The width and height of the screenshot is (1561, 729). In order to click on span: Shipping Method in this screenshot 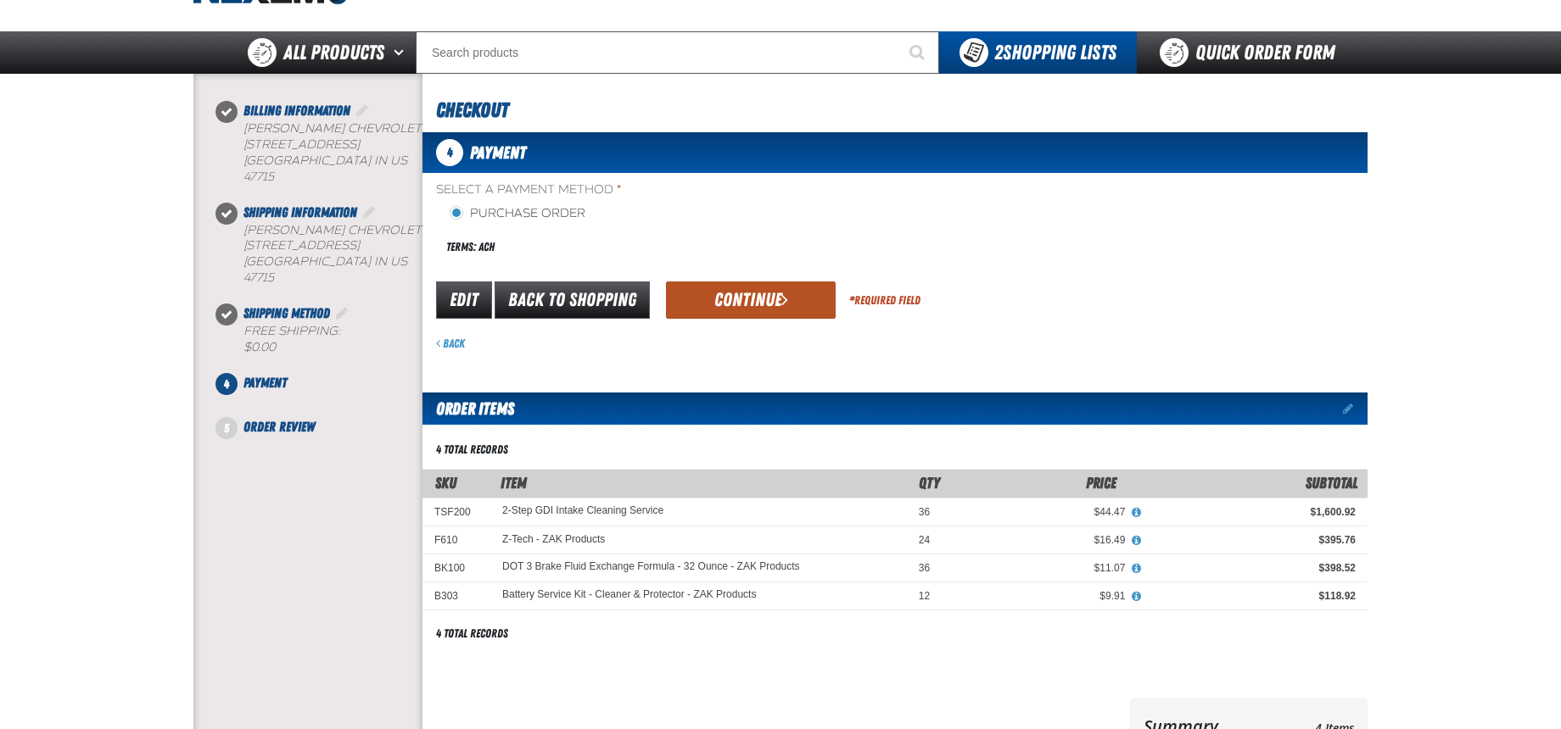, I will do `click(287, 313)`.